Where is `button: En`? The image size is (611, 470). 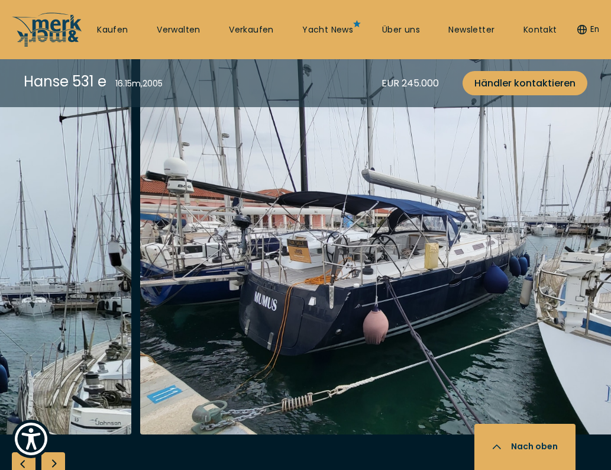 button: En is located at coordinates (588, 30).